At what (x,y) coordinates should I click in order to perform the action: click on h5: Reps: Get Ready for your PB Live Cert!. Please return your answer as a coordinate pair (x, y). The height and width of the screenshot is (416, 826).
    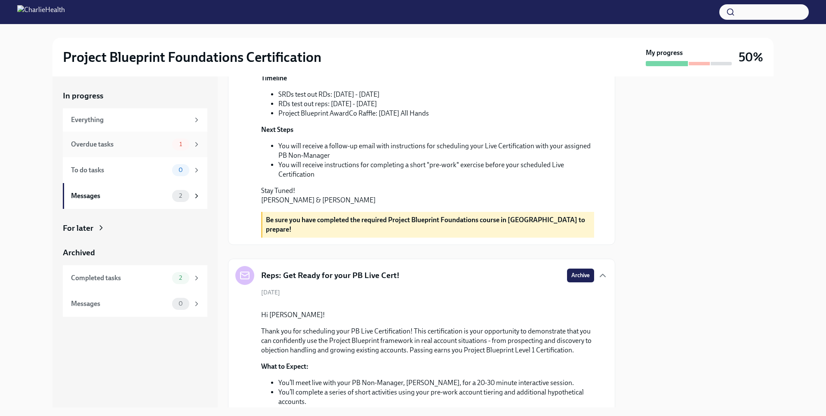
    Looking at the image, I should click on (330, 276).